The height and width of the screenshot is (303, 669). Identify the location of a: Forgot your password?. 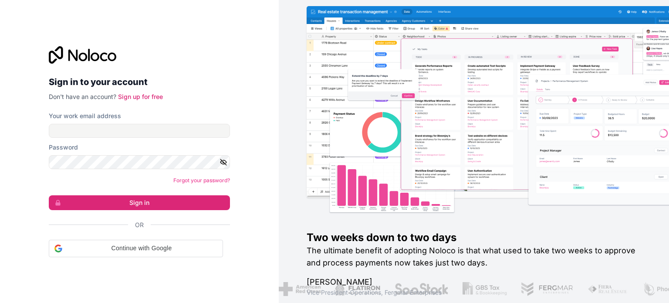
(202, 180).